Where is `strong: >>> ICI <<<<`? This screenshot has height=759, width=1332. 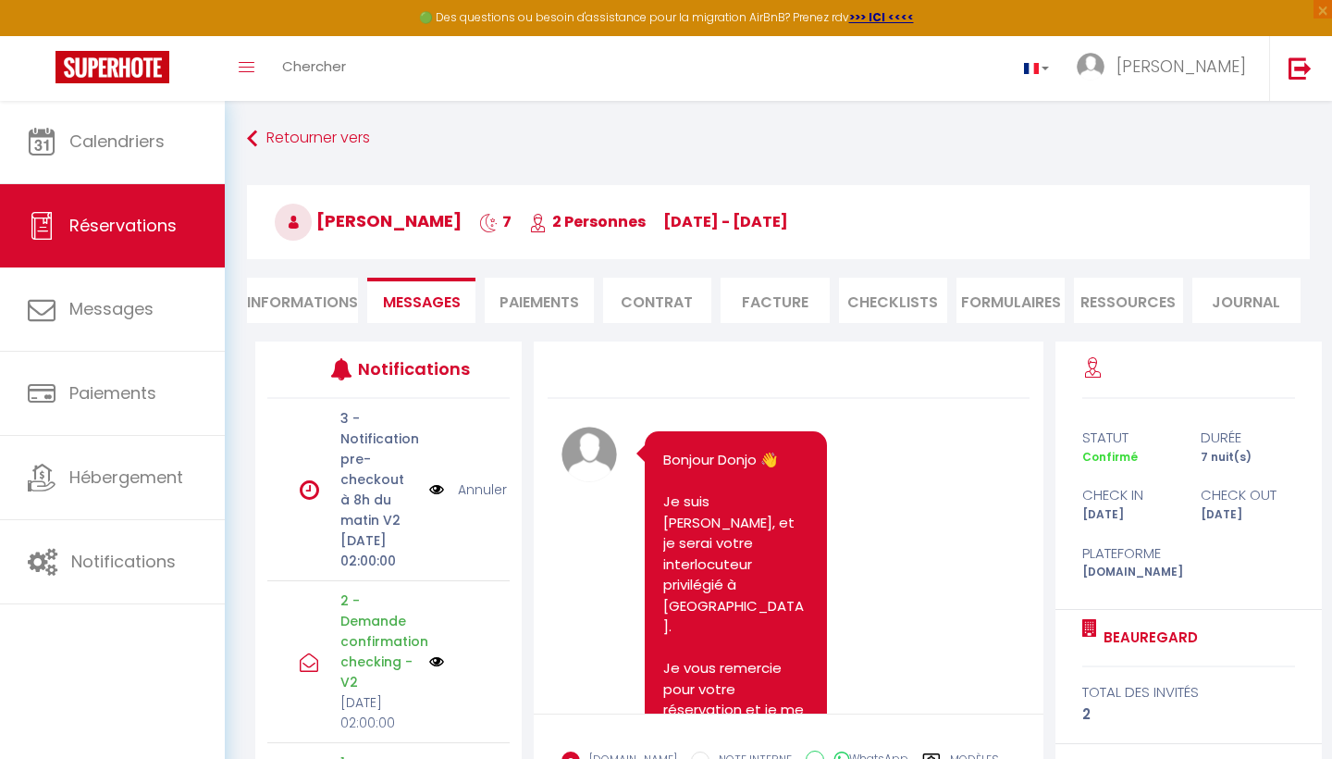 strong: >>> ICI <<<< is located at coordinates (882, 17).